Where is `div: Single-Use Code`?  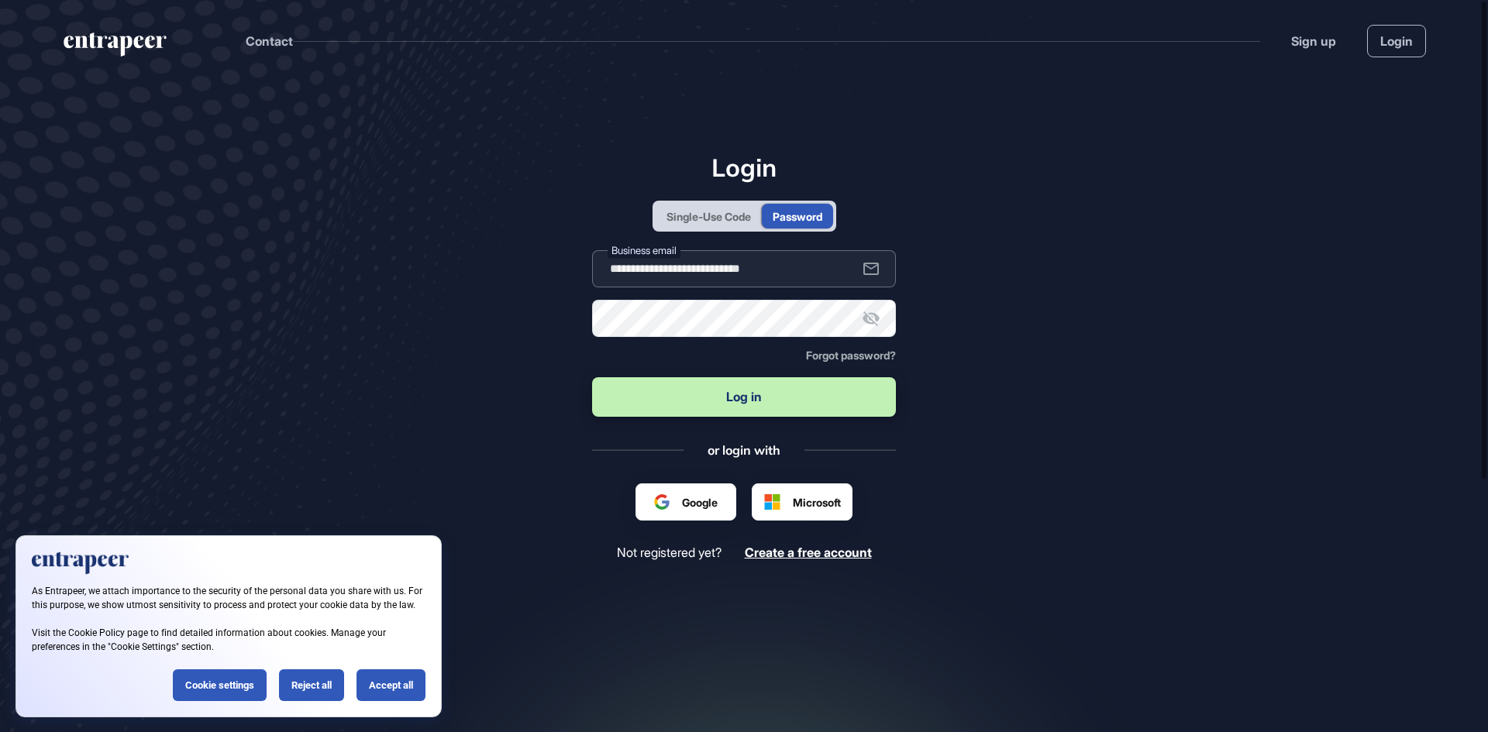 div: Single-Use Code is located at coordinates (708, 216).